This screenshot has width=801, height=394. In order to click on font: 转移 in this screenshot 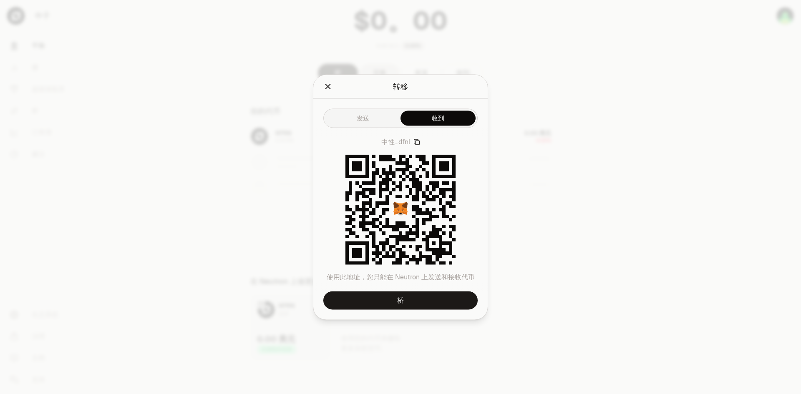, I will do `click(401, 86)`.